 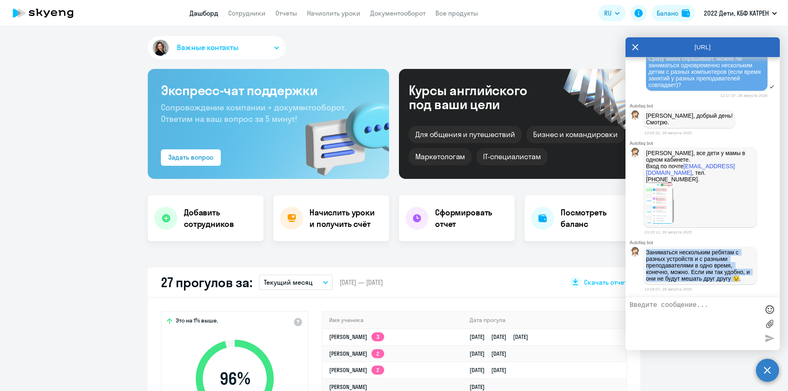 What do you see at coordinates (398, 13) in the screenshot?
I see `a: Документооборот` at bounding box center [398, 13].